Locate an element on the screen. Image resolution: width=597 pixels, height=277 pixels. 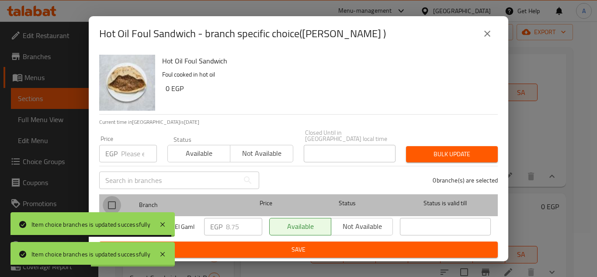
button: Not available is located at coordinates (261, 153).